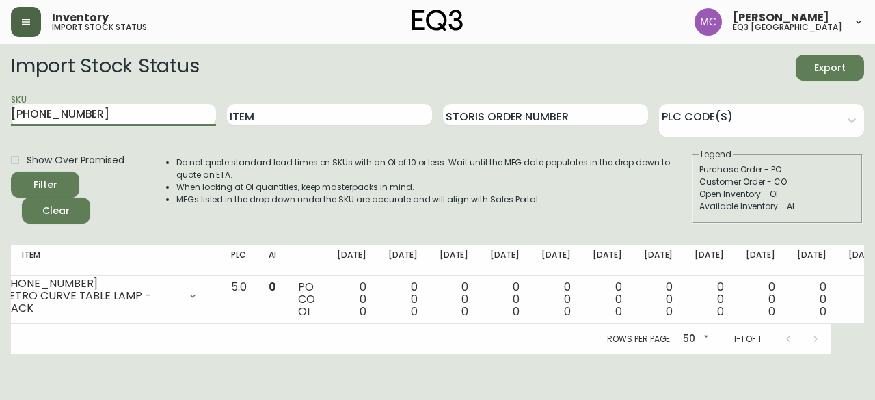 This screenshot has height=400, width=875. What do you see at coordinates (708, 22) in the screenshot?
I see `img: 6dbdb61c5655a9a555815750a11666cc` at bounding box center [708, 22].